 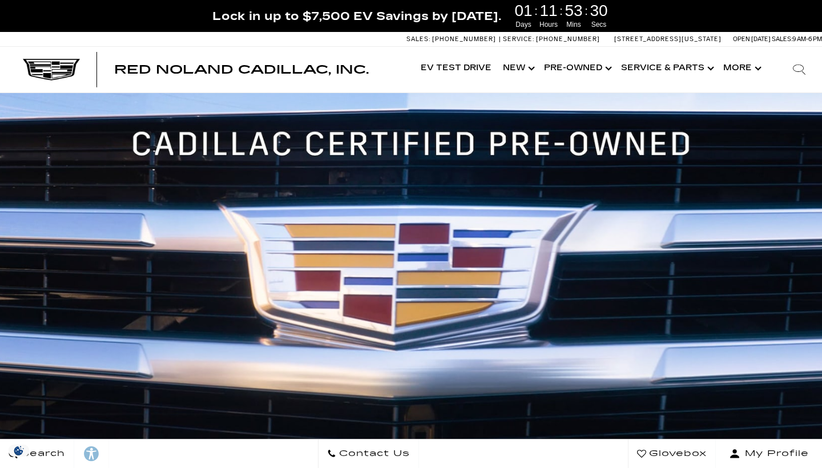 I want to click on a: Cadillac Dark Logo with Cadillac White Text, so click(x=51, y=70).